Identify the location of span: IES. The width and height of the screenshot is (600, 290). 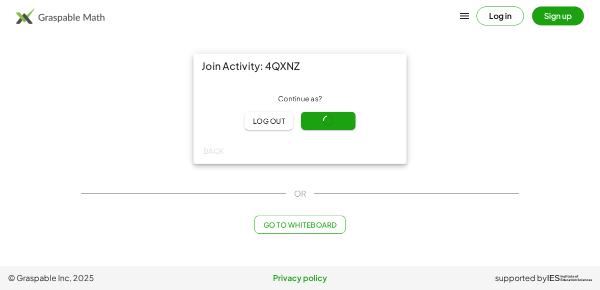
(553, 278).